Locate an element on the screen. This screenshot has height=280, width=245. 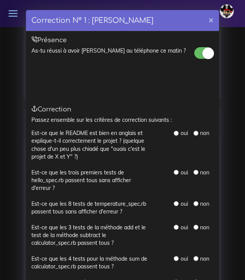
label: Est-ce que les trois premiers tests de hello_spec.rb passent tous sans afficher d'erreur ? is located at coordinates (90, 180).